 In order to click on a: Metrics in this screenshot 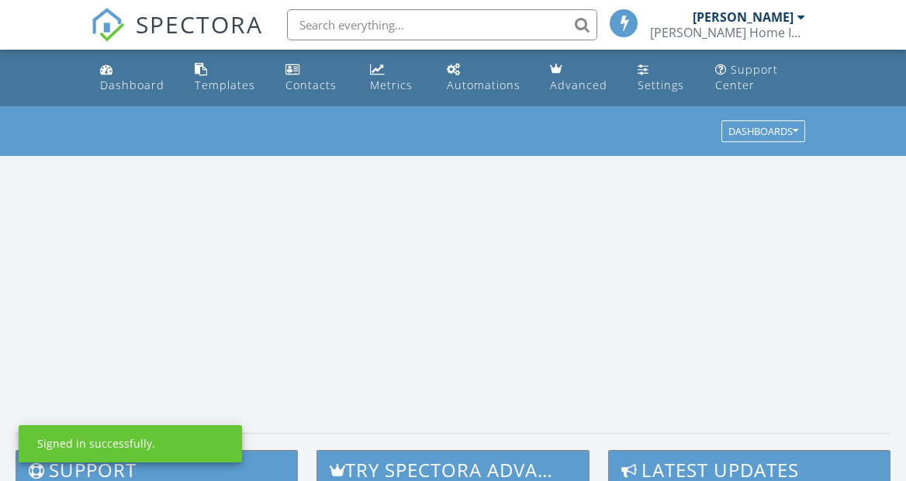, I will do `click(396, 78)`.